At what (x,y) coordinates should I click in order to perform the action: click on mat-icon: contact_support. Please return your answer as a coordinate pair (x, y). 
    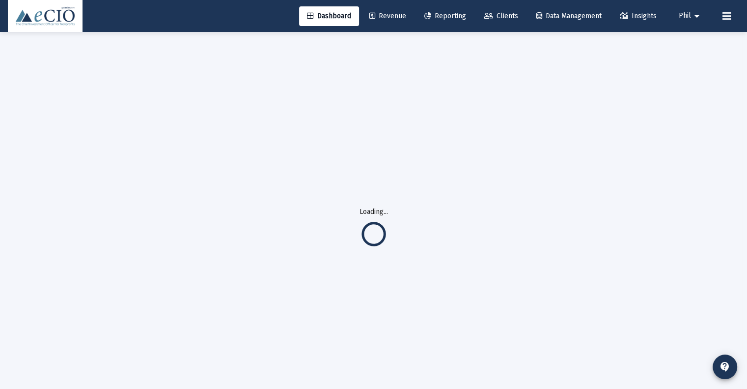
    Looking at the image, I should click on (725, 367).